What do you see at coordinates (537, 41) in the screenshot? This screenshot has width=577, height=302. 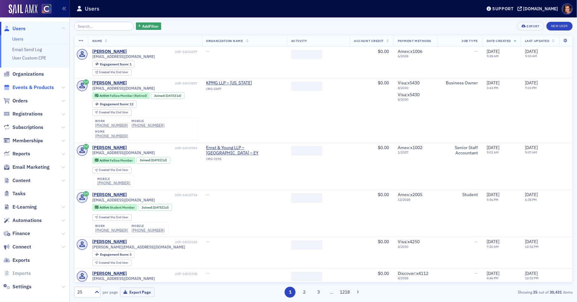 I see `span: Last Updated` at bounding box center [537, 41].